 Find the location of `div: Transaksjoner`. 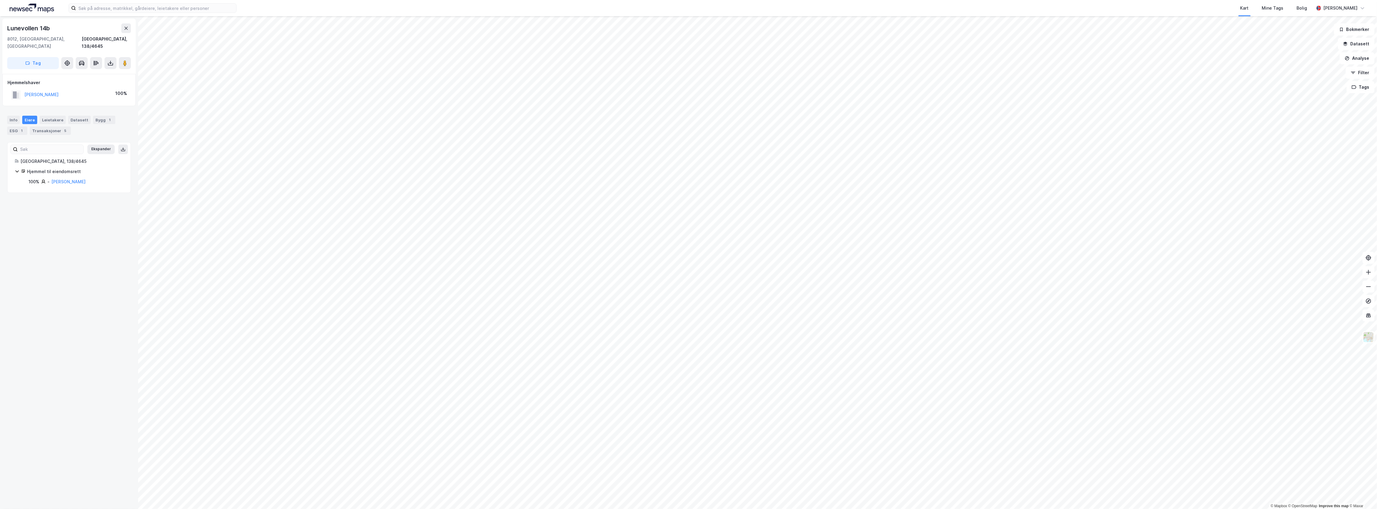

div: Transaksjoner is located at coordinates (50, 131).